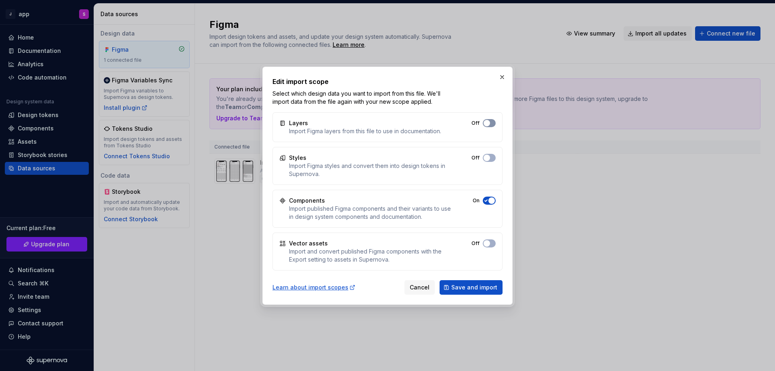  I want to click on div: Import Figma layers from this file to use in documentation., so click(365, 131).